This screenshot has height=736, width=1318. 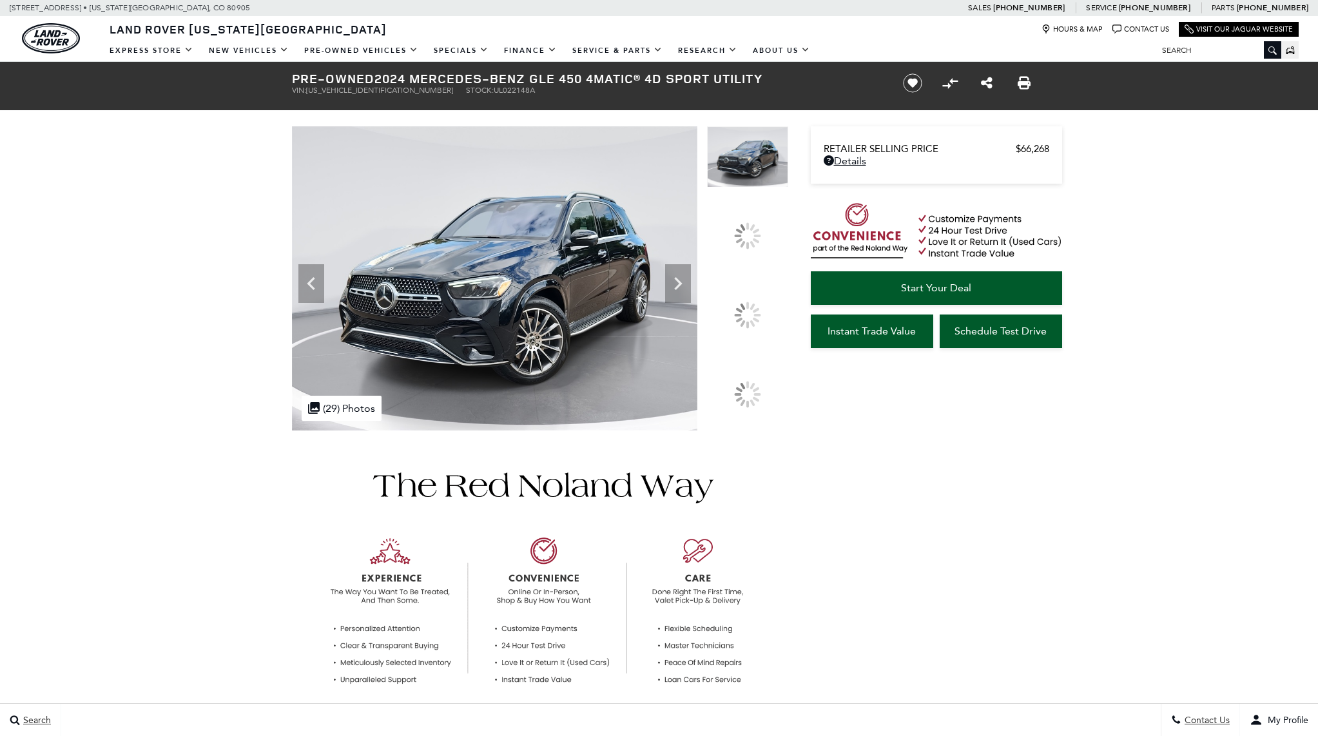 I want to click on a: Details, so click(x=937, y=161).